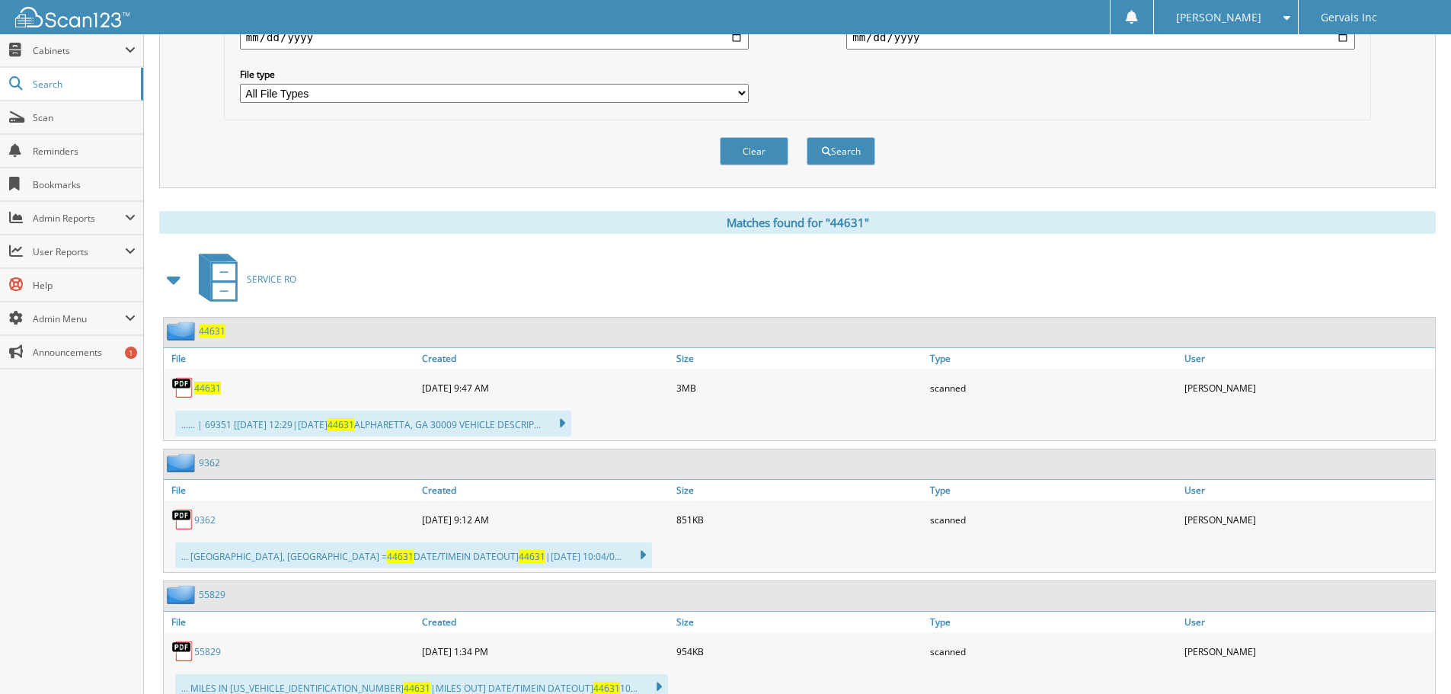 This screenshot has height=694, width=1451. What do you see at coordinates (78, 218) in the screenshot?
I see `span: Admin Reports` at bounding box center [78, 218].